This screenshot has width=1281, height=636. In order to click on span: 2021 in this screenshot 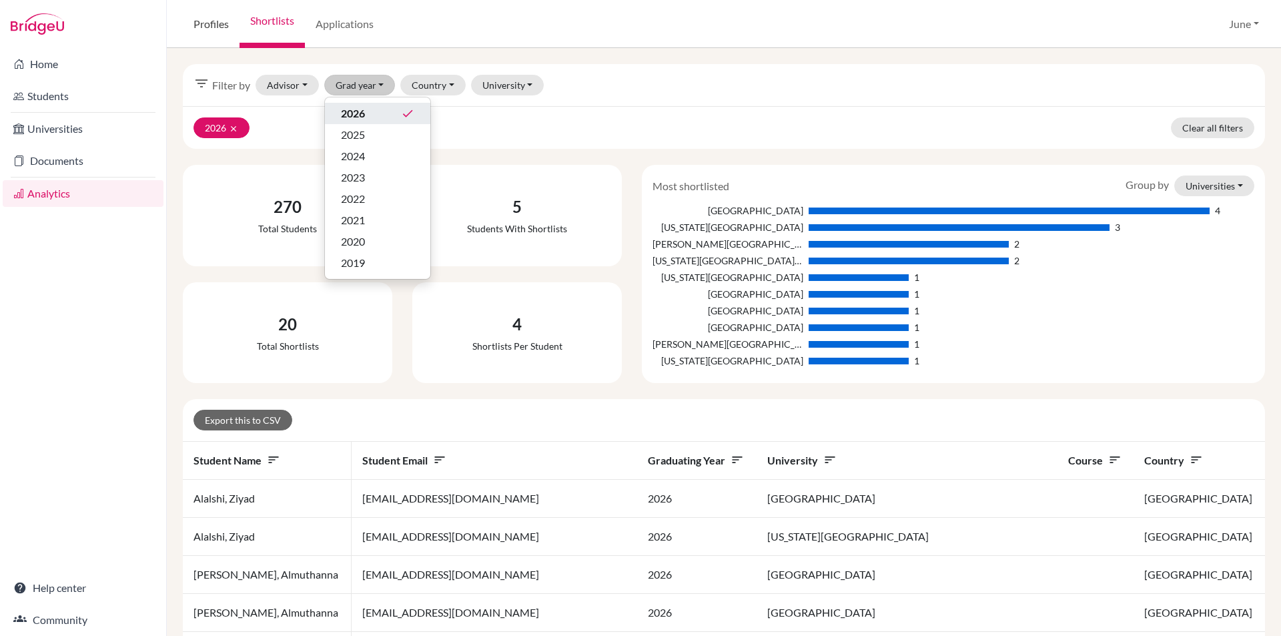, I will do `click(353, 220)`.